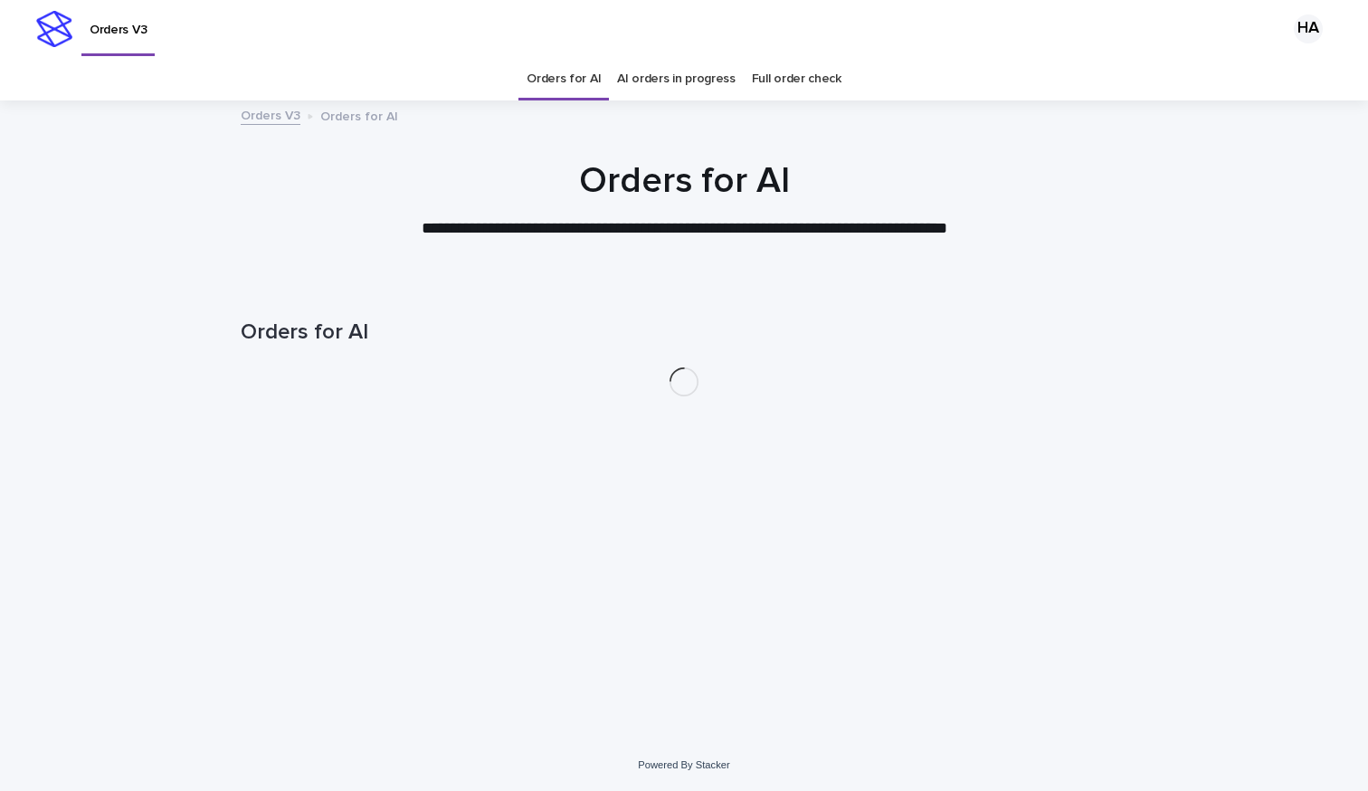  I want to click on a: AI orders in progress, so click(676, 79).